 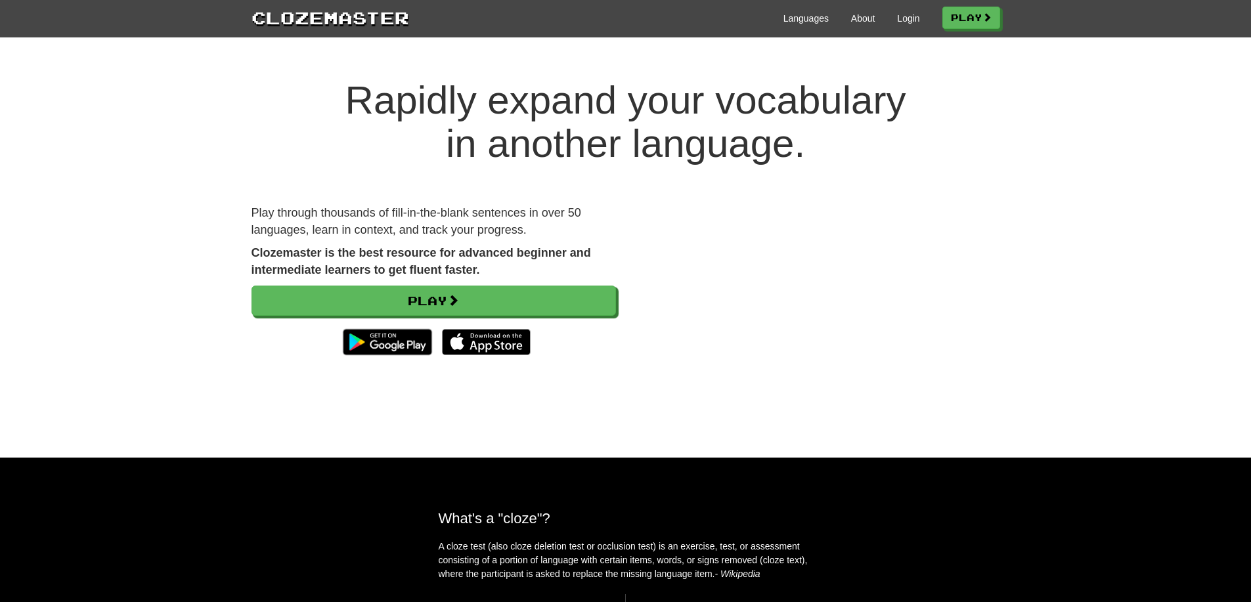 I want to click on p: Play through thousands of fill-in-the-blank sentences in over 50 languages, learn in context, and..., so click(x=434, y=221).